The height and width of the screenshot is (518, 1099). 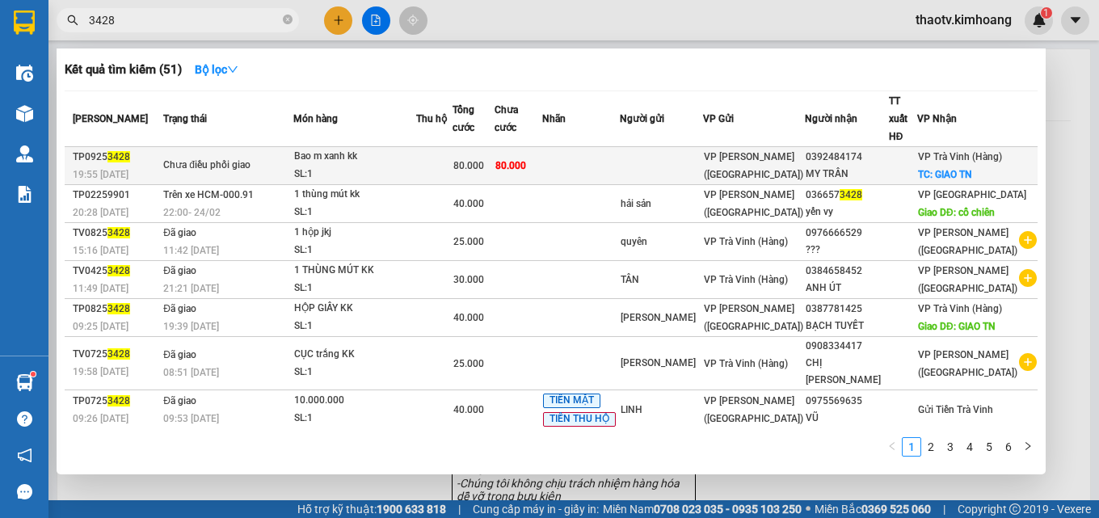 What do you see at coordinates (109, 95) in the screenshot?
I see `span: phương` at bounding box center [109, 95].